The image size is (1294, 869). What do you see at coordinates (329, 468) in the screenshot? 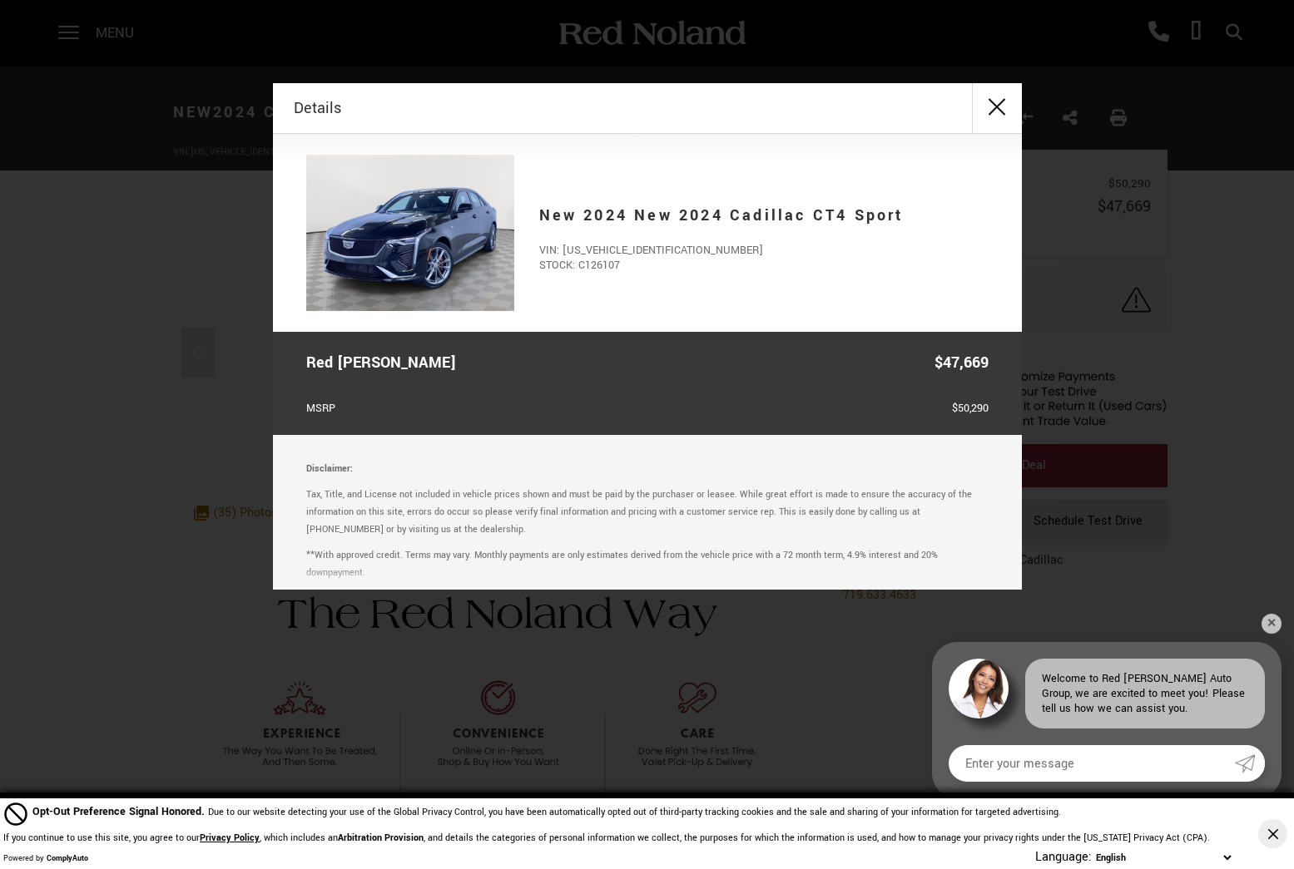
I see `strong: Disclaimer:` at bounding box center [329, 468].